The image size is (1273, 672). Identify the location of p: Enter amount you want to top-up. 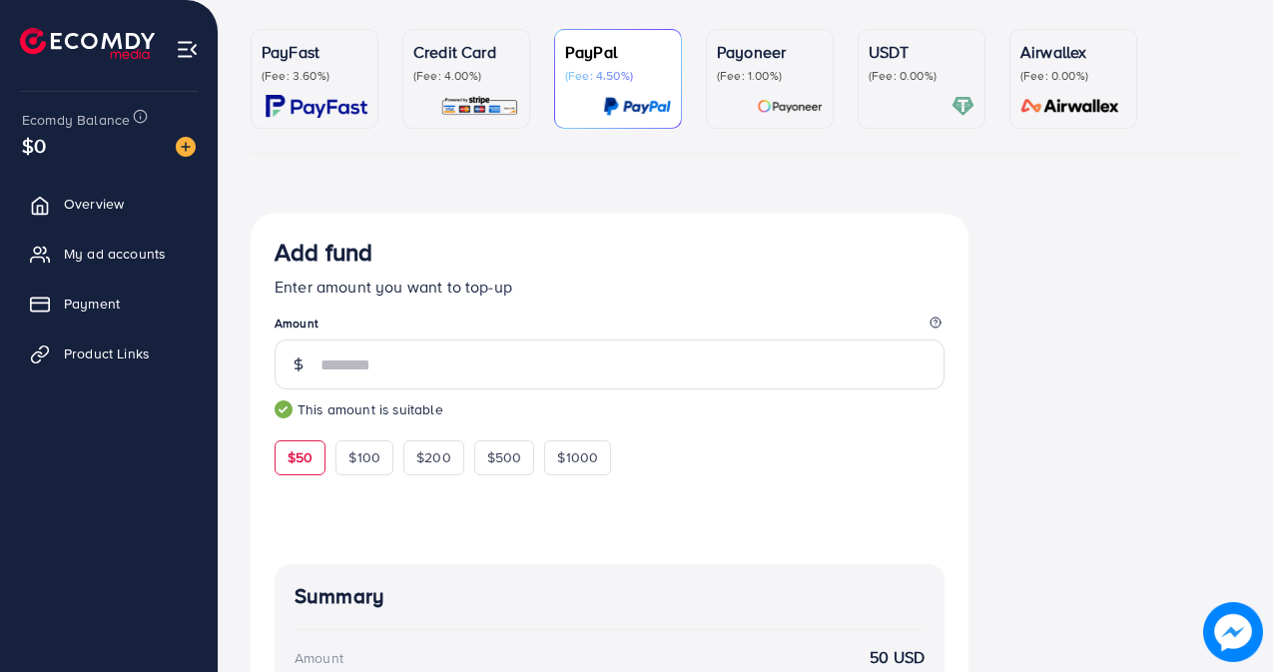
(609, 287).